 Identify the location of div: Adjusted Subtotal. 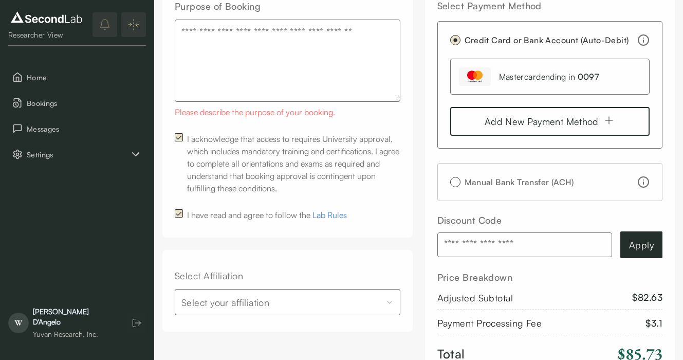
(475, 298).